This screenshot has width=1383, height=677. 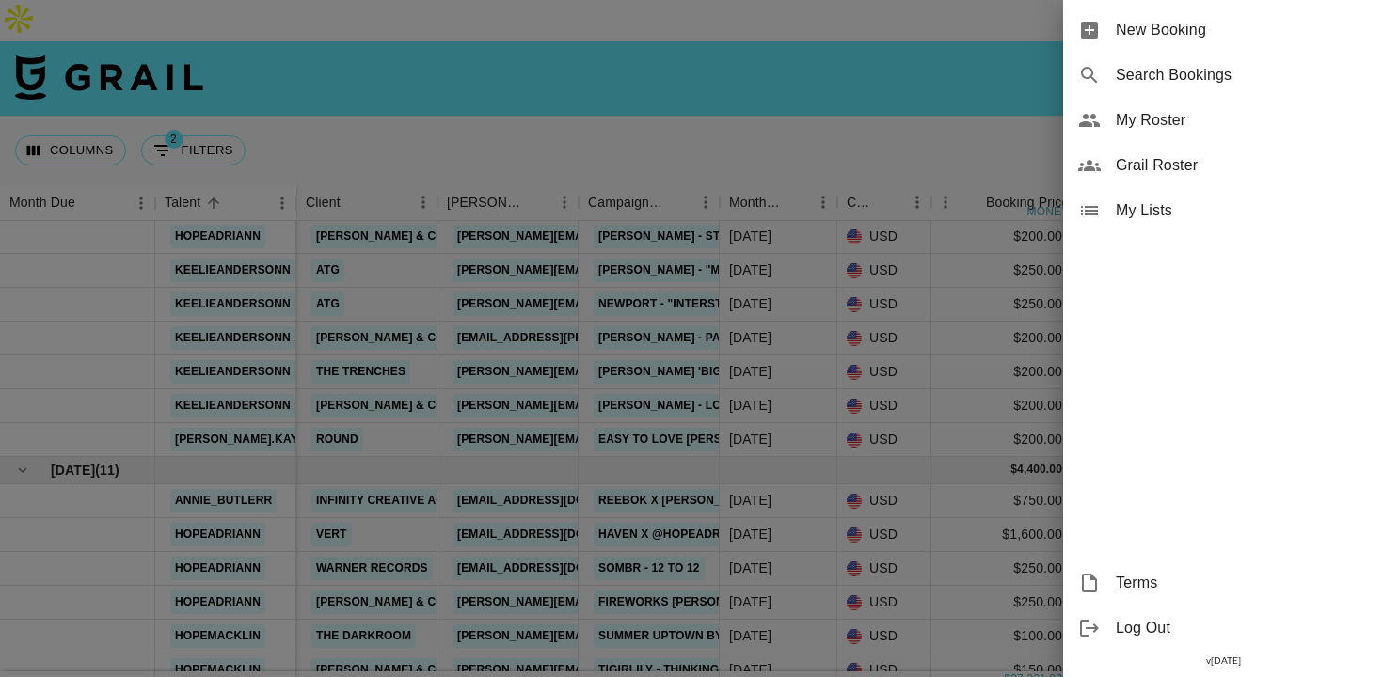 What do you see at coordinates (1242, 166) in the screenshot?
I see `span: Grail Roster` at bounding box center [1242, 166].